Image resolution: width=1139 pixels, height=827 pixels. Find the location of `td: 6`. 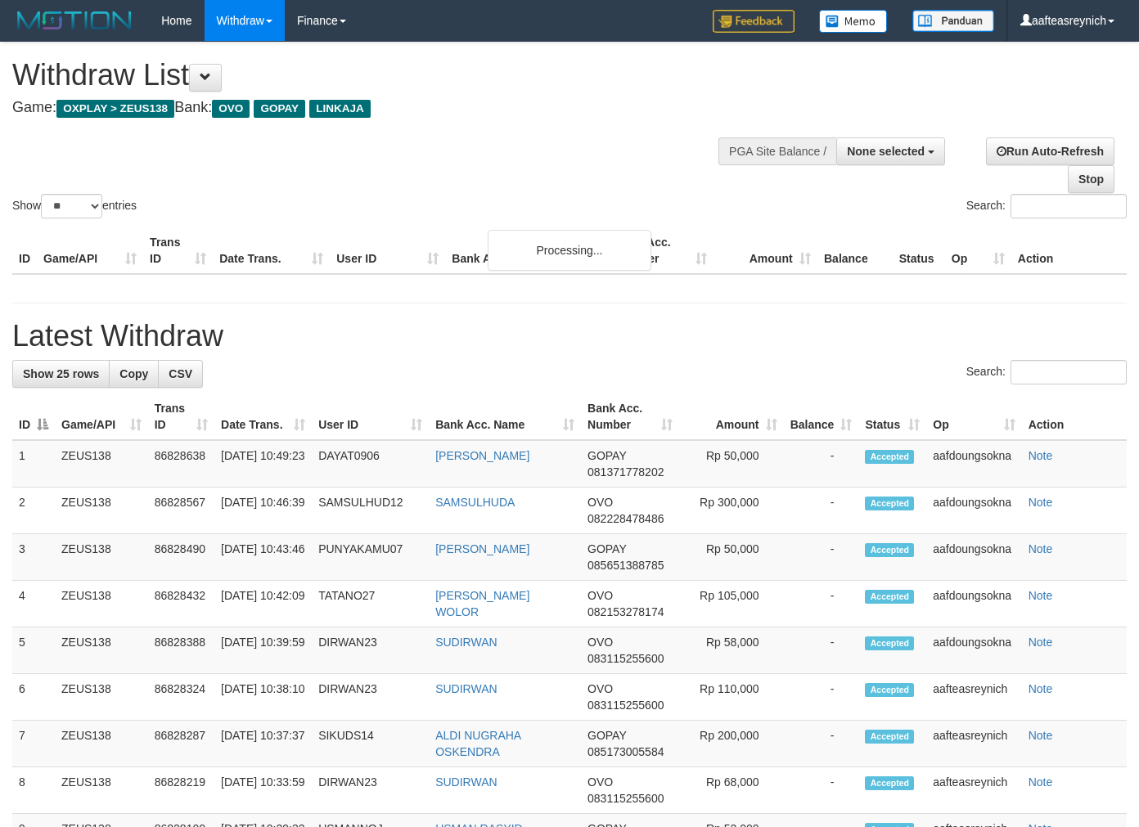

td: 6 is located at coordinates (34, 697).